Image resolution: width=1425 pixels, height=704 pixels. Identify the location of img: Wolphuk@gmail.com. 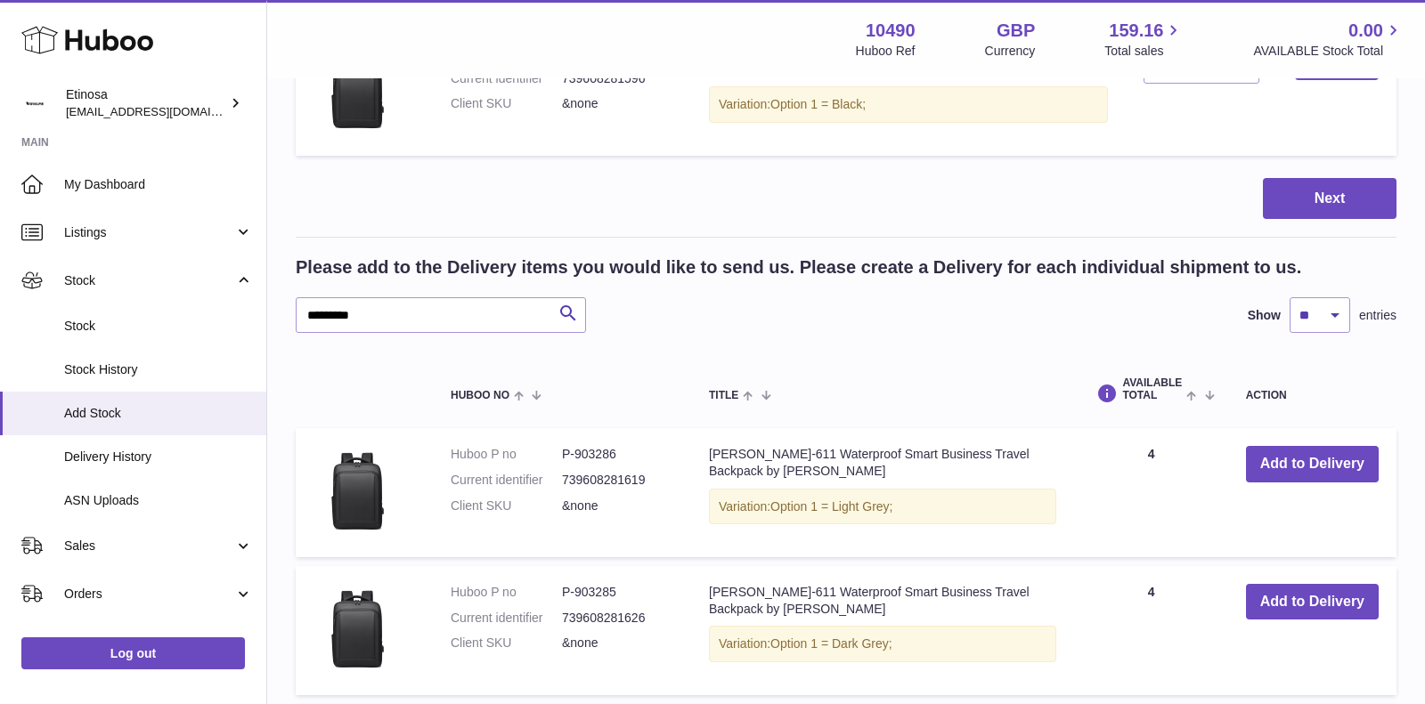
(35, 103).